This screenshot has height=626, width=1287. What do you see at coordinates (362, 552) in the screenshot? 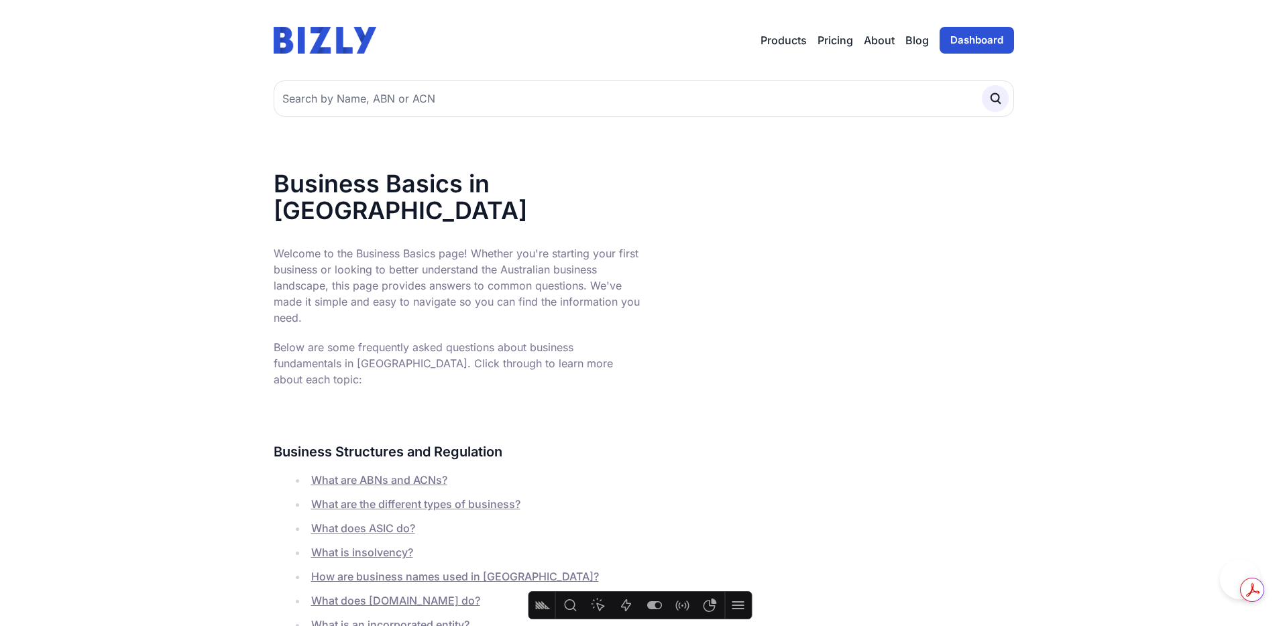
I see `a: What is insolvency?` at bounding box center [362, 552].